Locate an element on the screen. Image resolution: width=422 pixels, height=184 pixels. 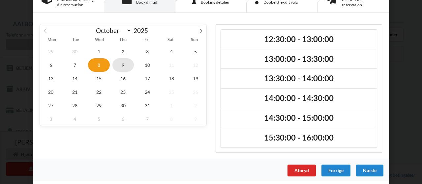
span: October 23, 2025 is located at coordinates (123, 92).